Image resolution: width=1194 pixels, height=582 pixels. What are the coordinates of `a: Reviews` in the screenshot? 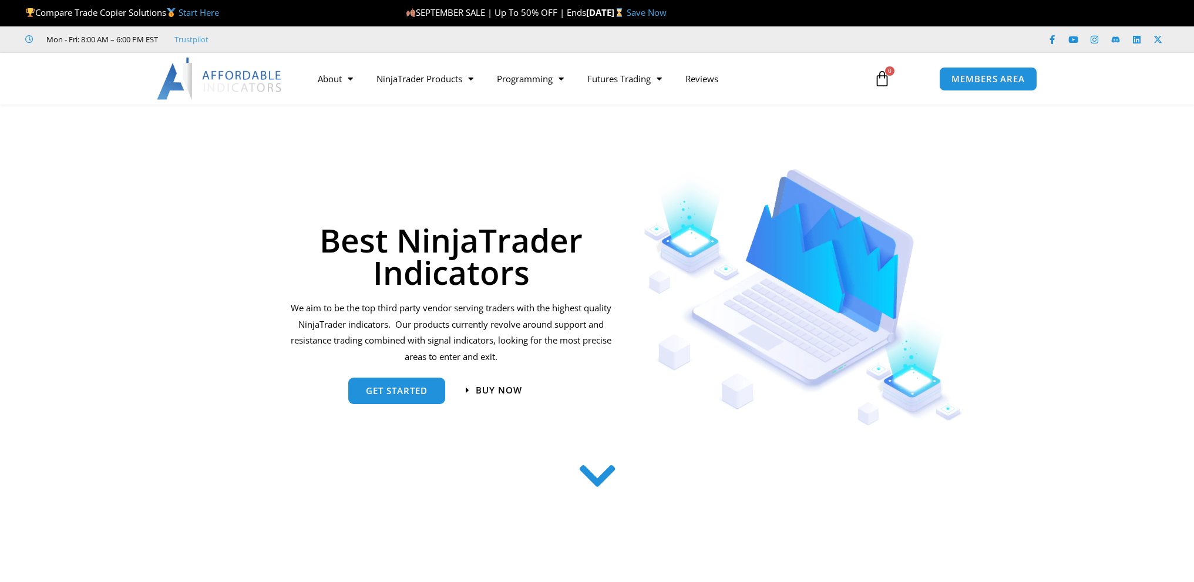 It's located at (702, 79).